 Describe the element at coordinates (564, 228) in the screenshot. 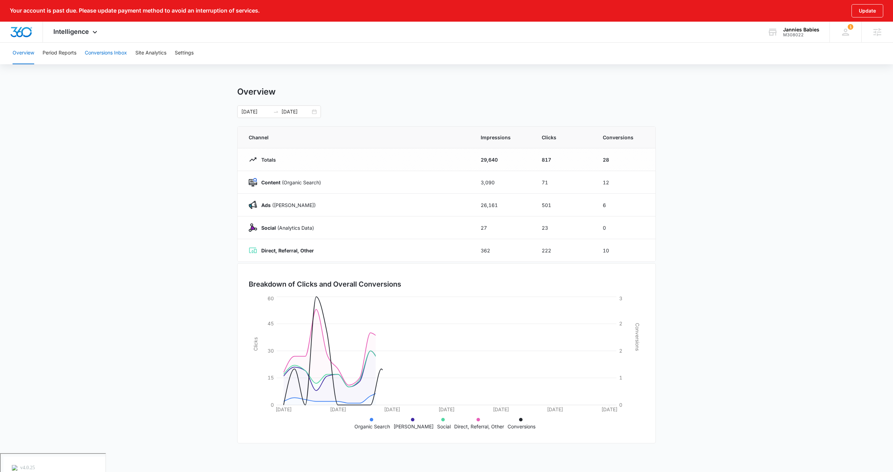

I see `td: 23` at that location.